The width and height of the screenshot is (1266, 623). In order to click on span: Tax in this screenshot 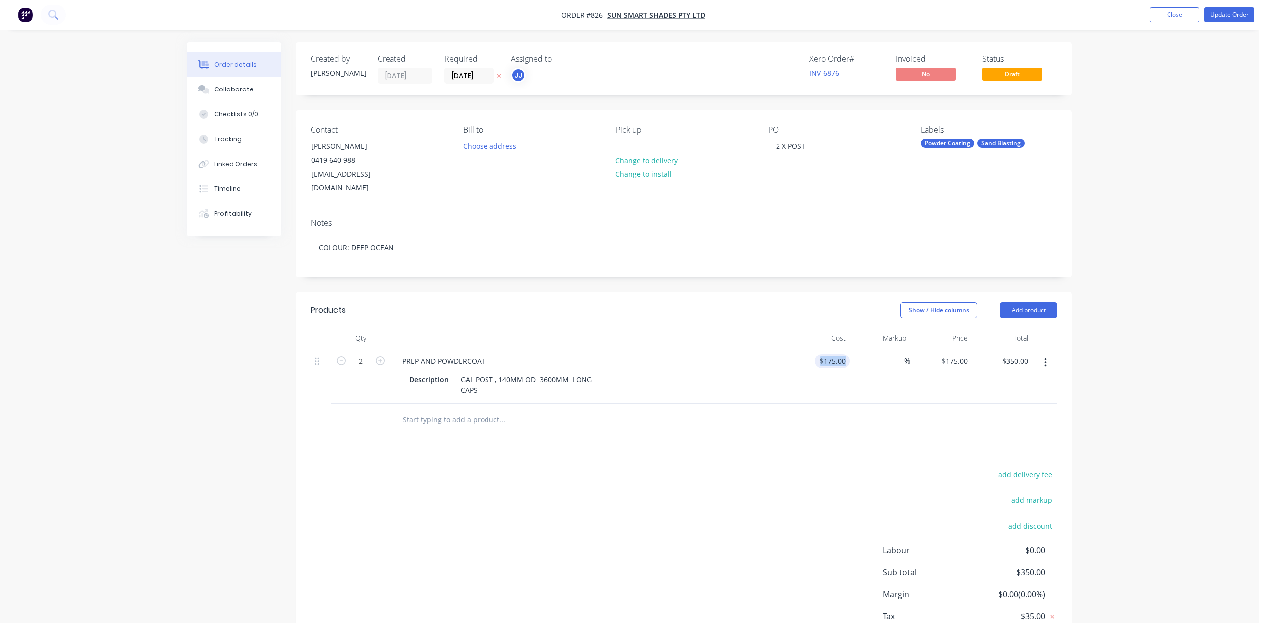, I will do `click(927, 616)`.